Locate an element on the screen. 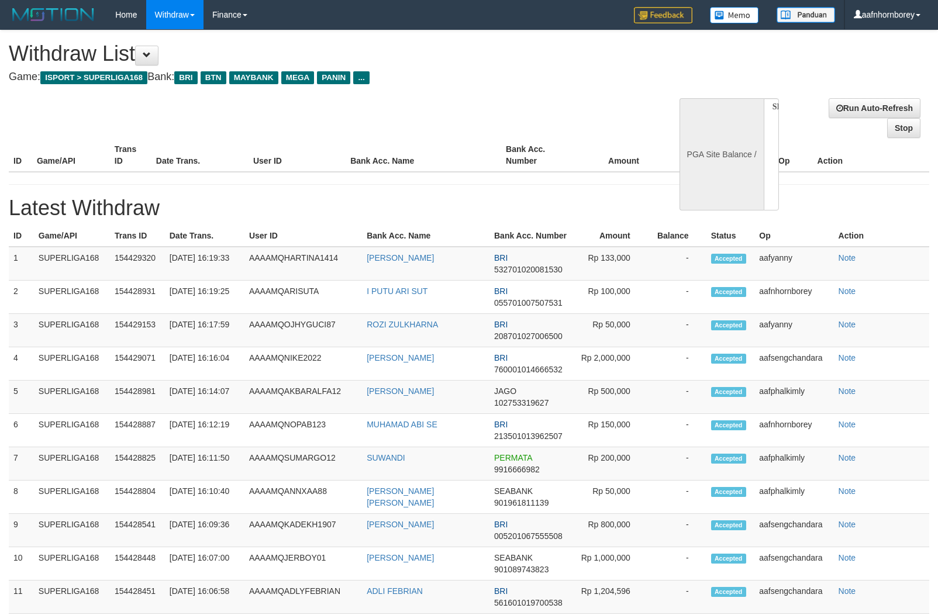  td: 154428541 is located at coordinates (137, 530).